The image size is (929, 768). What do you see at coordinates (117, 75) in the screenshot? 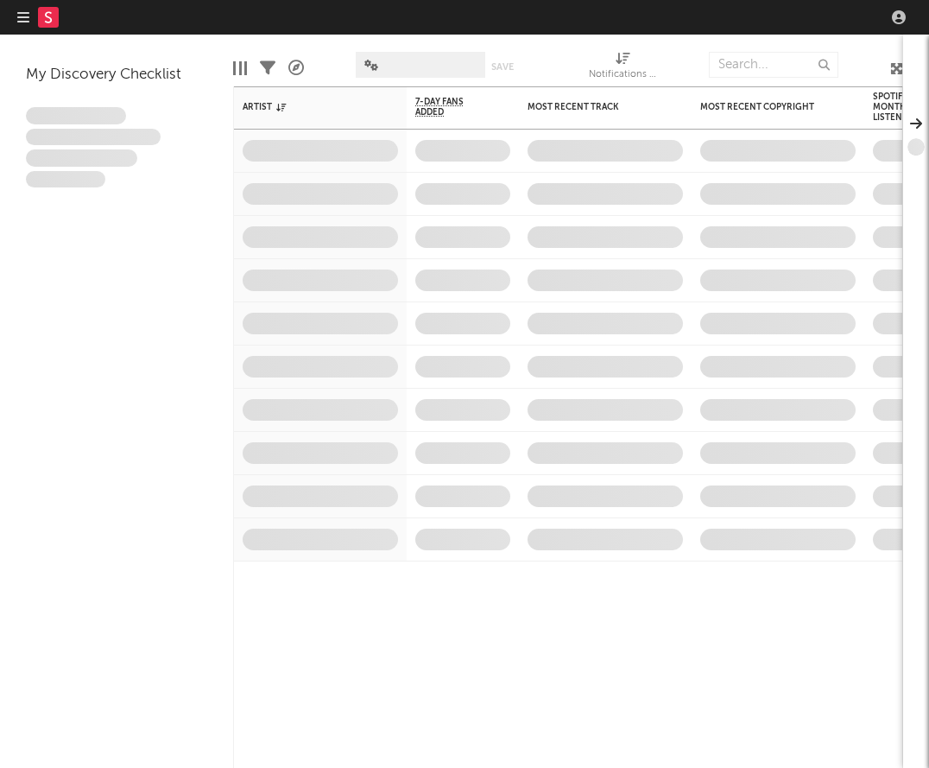
I see `div: My Discovery Checklist` at bounding box center [117, 75].